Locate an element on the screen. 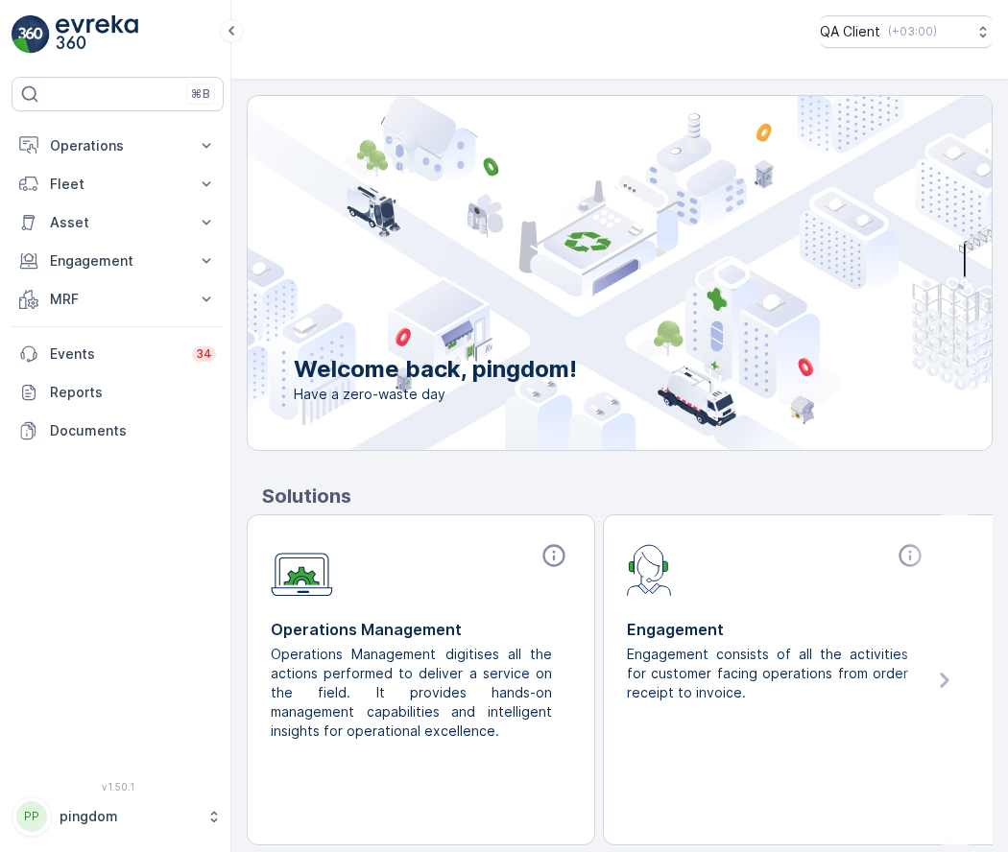 Image resolution: width=1008 pixels, height=852 pixels. p: Solutions is located at coordinates (627, 496).